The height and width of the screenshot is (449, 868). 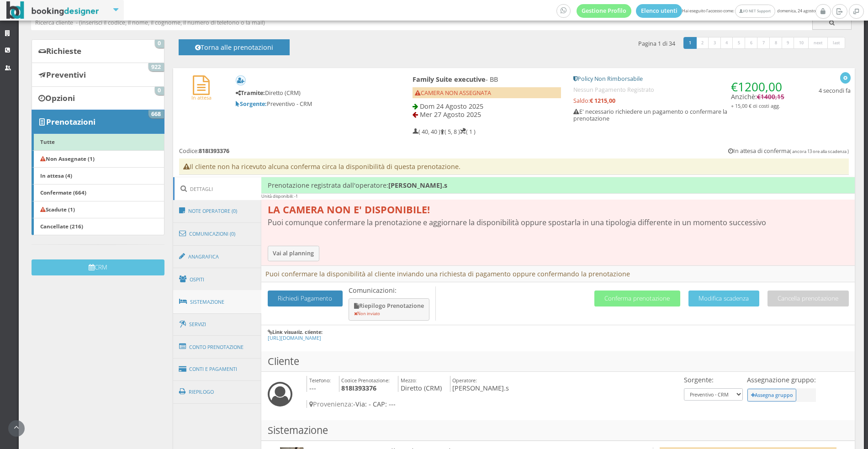 What do you see at coordinates (444, 132) in the screenshot?
I see `h5: ( 40, 40 ) ( 5, 8 ) ( 1 )` at bounding box center [444, 132].